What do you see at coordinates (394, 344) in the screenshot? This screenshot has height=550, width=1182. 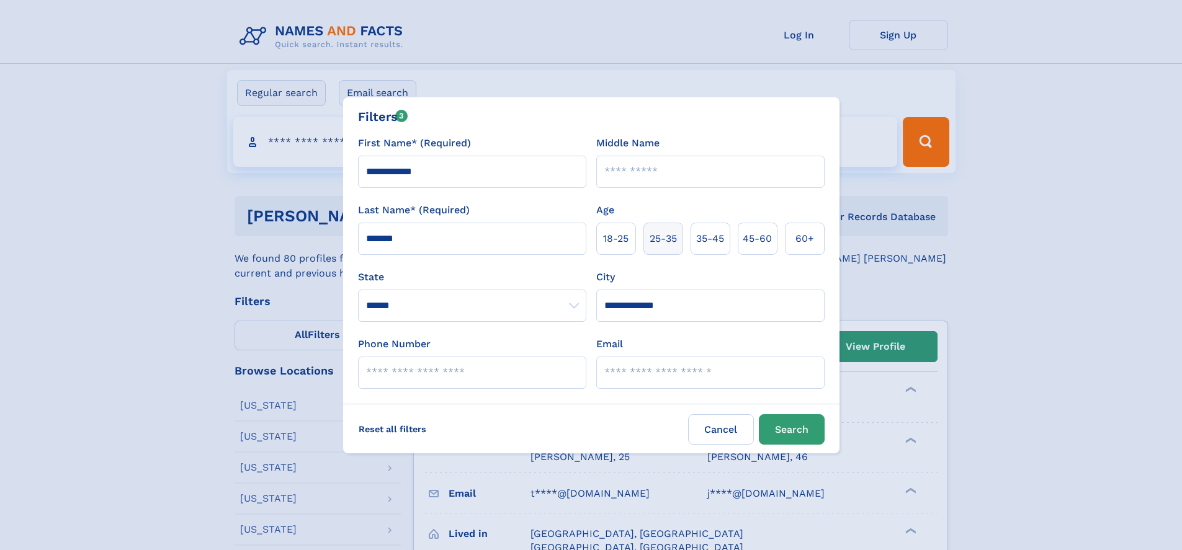 I see `label: Phone Number` at bounding box center [394, 344].